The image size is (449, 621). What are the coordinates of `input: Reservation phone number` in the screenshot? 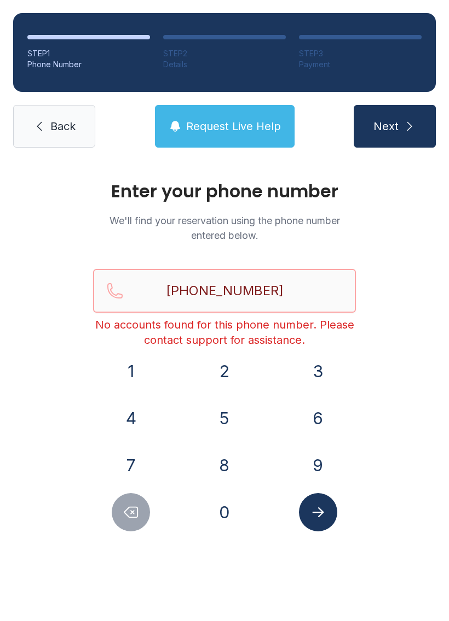 It's located at (224, 291).